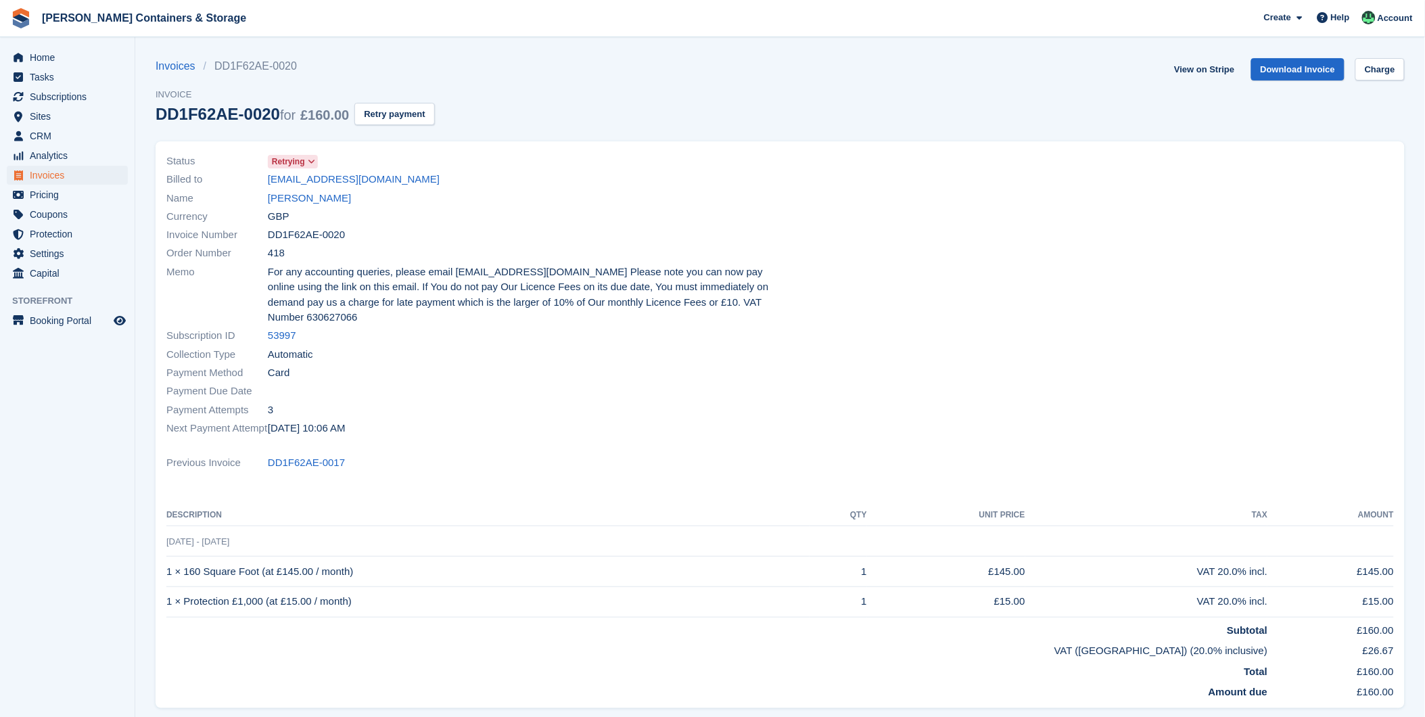  Describe the element at coordinates (70, 214) in the screenshot. I see `span: Coupons` at that location.